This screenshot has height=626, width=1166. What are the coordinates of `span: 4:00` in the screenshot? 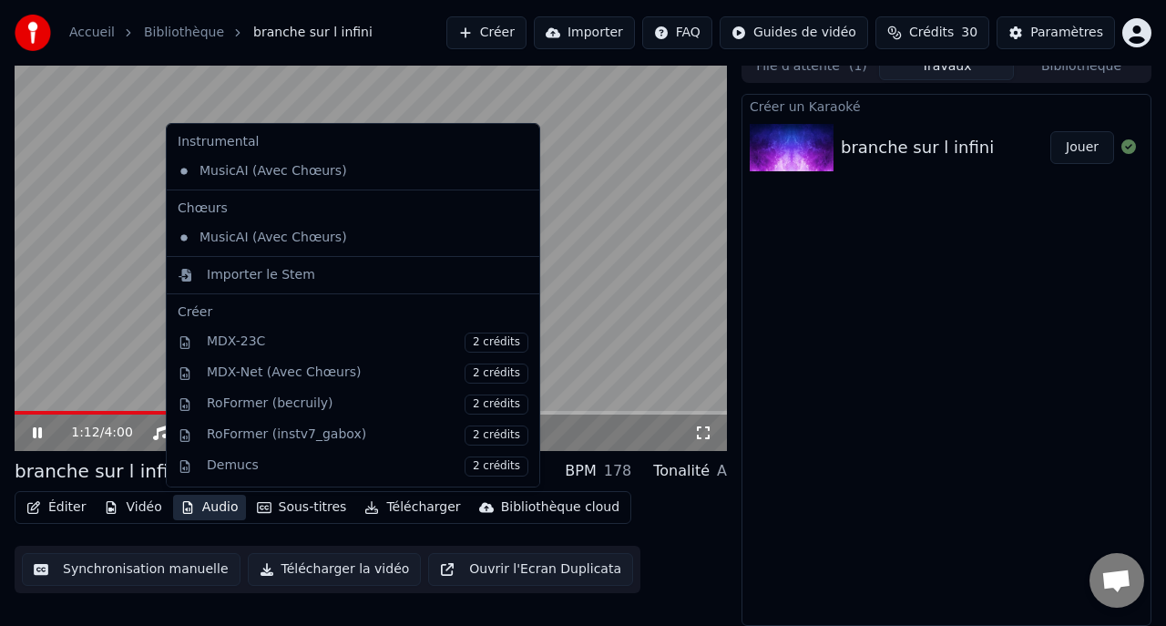 It's located at (117, 433).